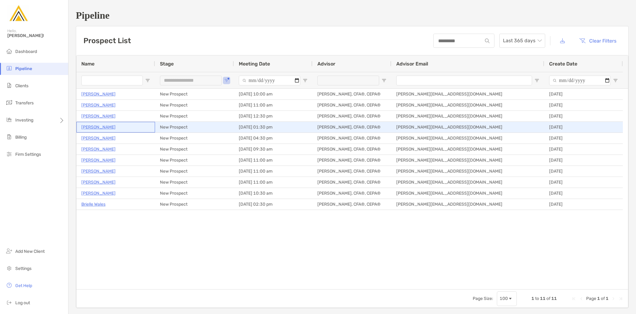 Image resolution: width=636 pixels, height=314 pixels. I want to click on img: billing icon, so click(9, 137).